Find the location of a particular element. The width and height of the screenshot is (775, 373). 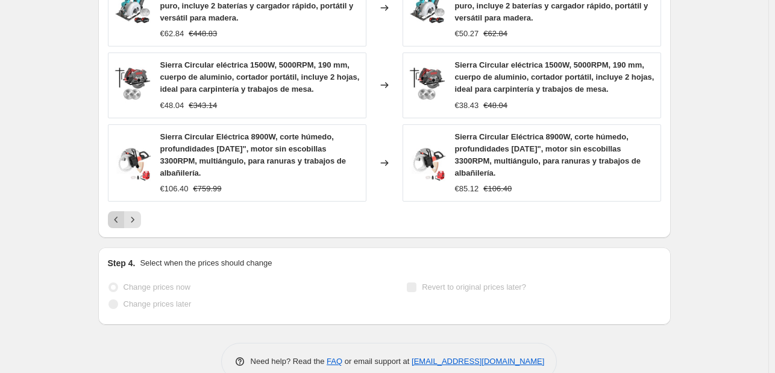

span: or email support at is located at coordinates (377, 360).